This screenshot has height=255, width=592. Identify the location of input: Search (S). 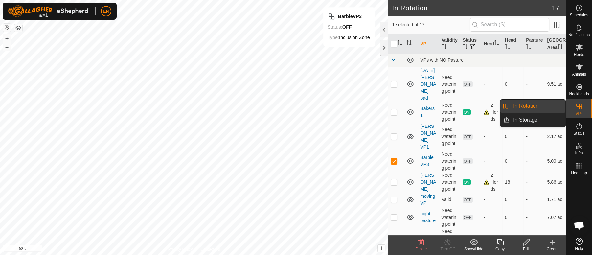
(509, 25).